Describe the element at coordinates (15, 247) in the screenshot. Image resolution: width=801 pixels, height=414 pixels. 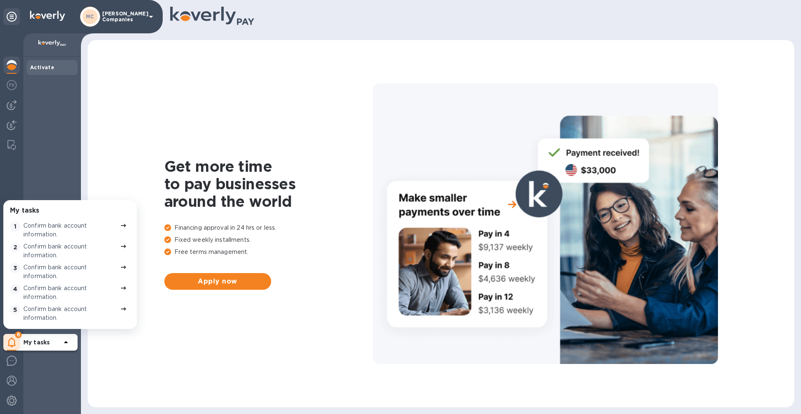
I see `span: 2` at that location.